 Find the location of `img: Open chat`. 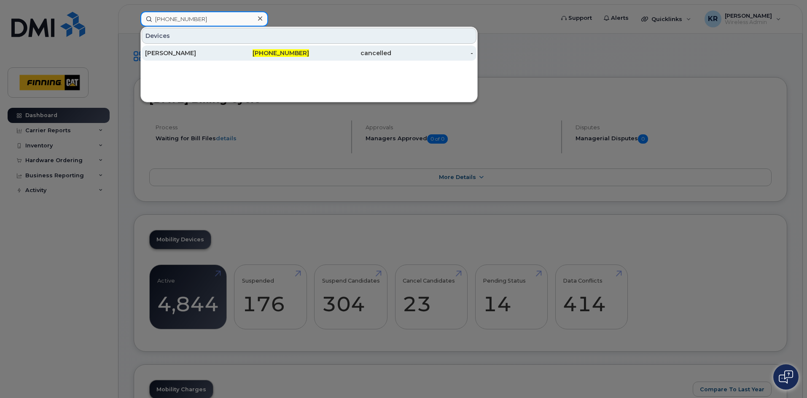

img: Open chat is located at coordinates (786, 377).